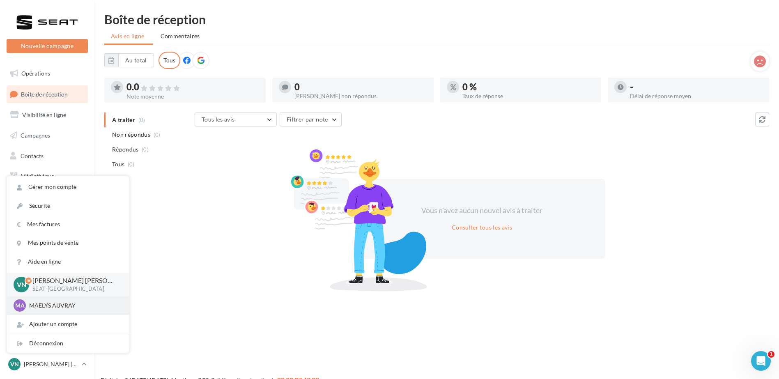 This screenshot has height=379, width=779. I want to click on a: Mes factures, so click(68, 224).